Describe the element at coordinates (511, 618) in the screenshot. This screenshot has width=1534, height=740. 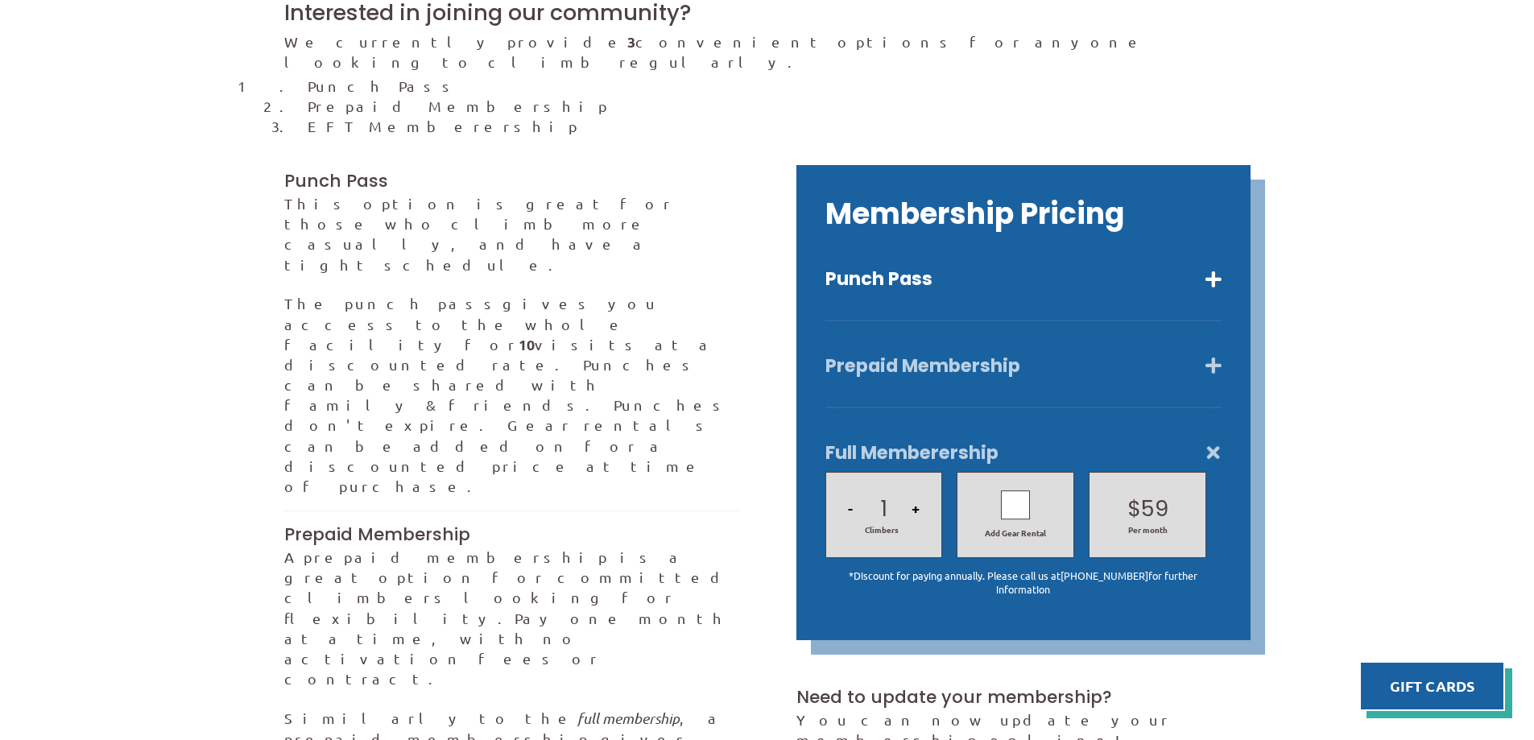
I see `p: Pay one month at a time, with no activation fees or contract.` at that location.